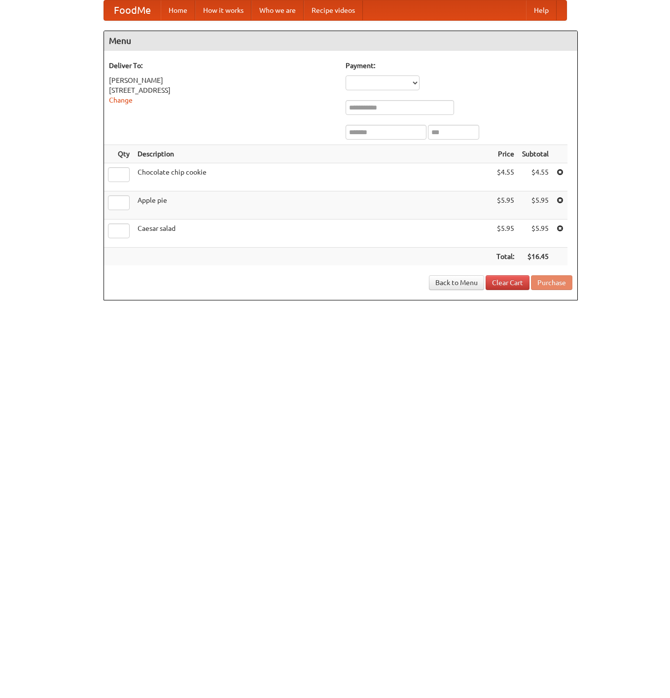 Image resolution: width=670 pixels, height=698 pixels. I want to click on button: Purchase, so click(552, 283).